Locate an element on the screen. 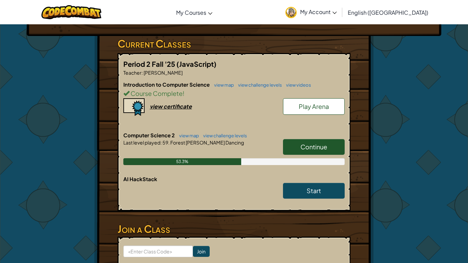  span: Last level played is located at coordinates (142, 143).